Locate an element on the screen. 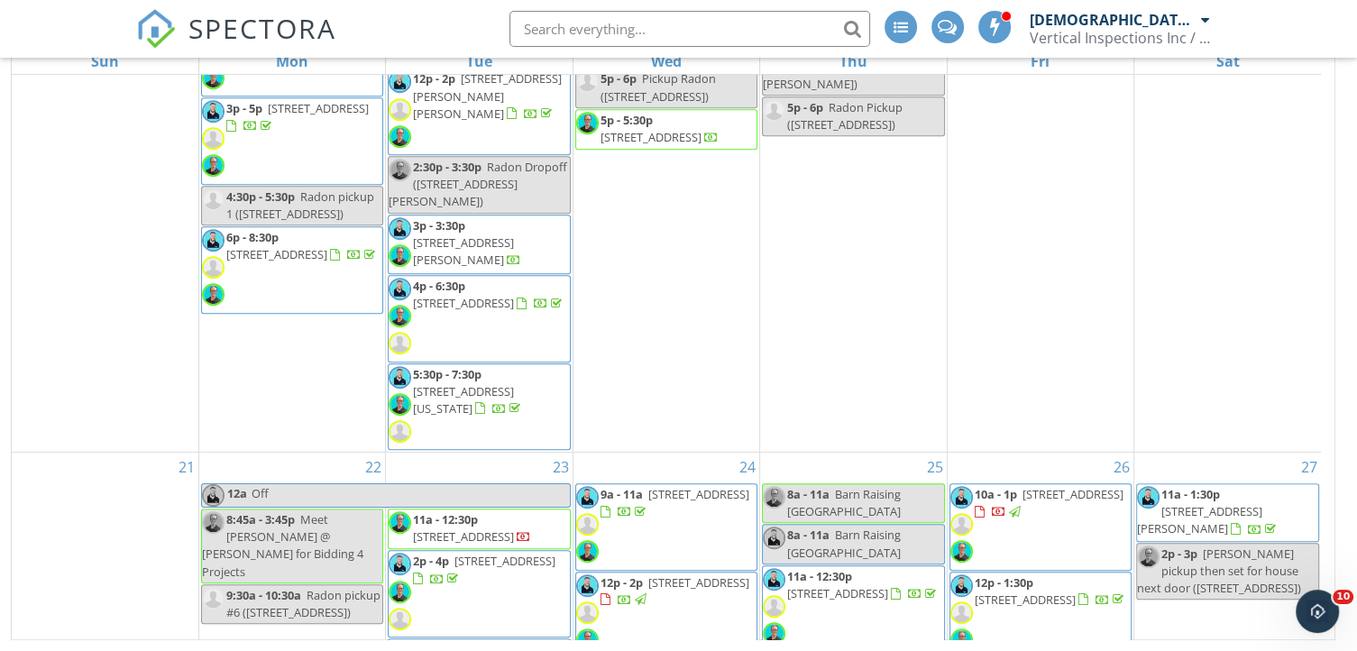 The width and height of the screenshot is (1357, 651). span: 6p - 8:30p is located at coordinates (253, 237).